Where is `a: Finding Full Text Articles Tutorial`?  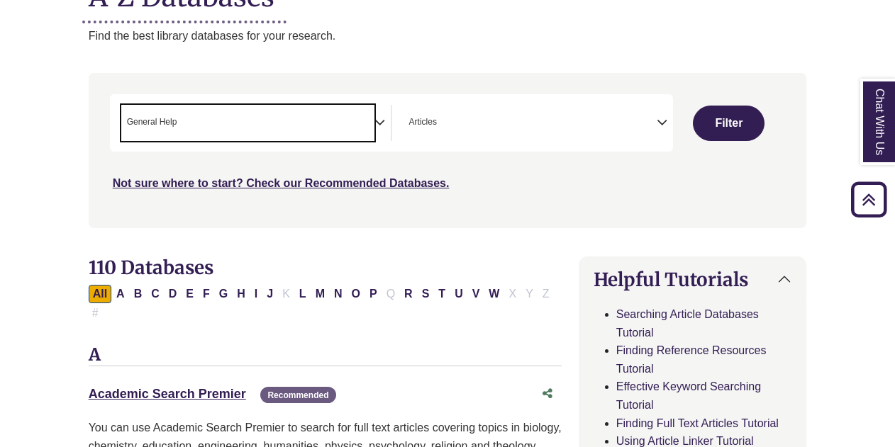 a: Finding Full Text Articles Tutorial is located at coordinates (697, 423).